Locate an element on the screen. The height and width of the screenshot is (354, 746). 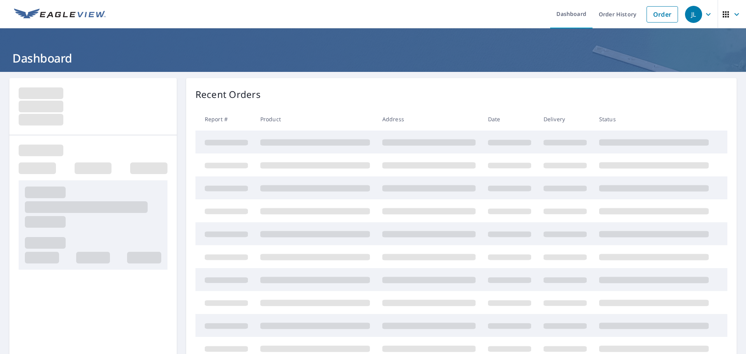
h1: Dashboard is located at coordinates (373, 58).